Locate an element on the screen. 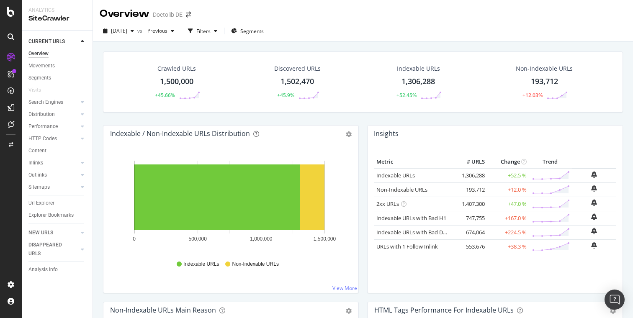  div: arrow-right-arrow-left is located at coordinates (188, 15).